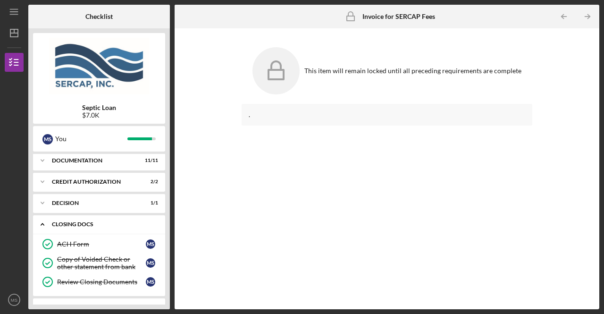 The image size is (604, 314). I want to click on div: $7.0K, so click(99, 115).